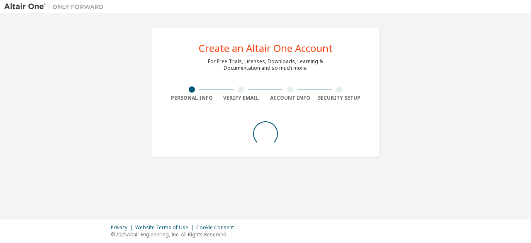 The width and height of the screenshot is (531, 243). What do you see at coordinates (217, 227) in the screenshot?
I see `div: Cookie Consent` at bounding box center [217, 227].